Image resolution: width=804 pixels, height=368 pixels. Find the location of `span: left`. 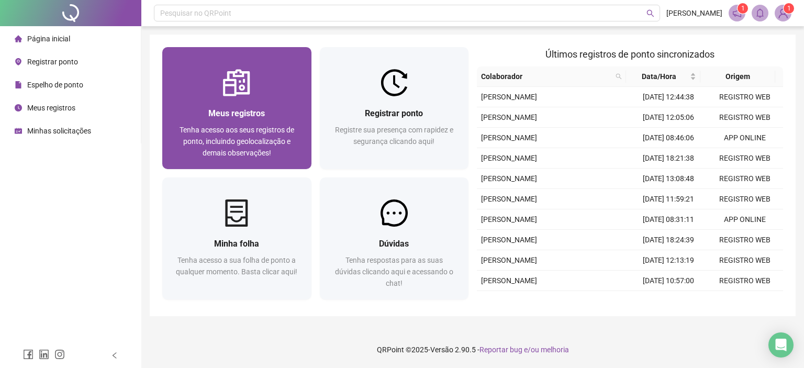

span: left is located at coordinates (115, 355).